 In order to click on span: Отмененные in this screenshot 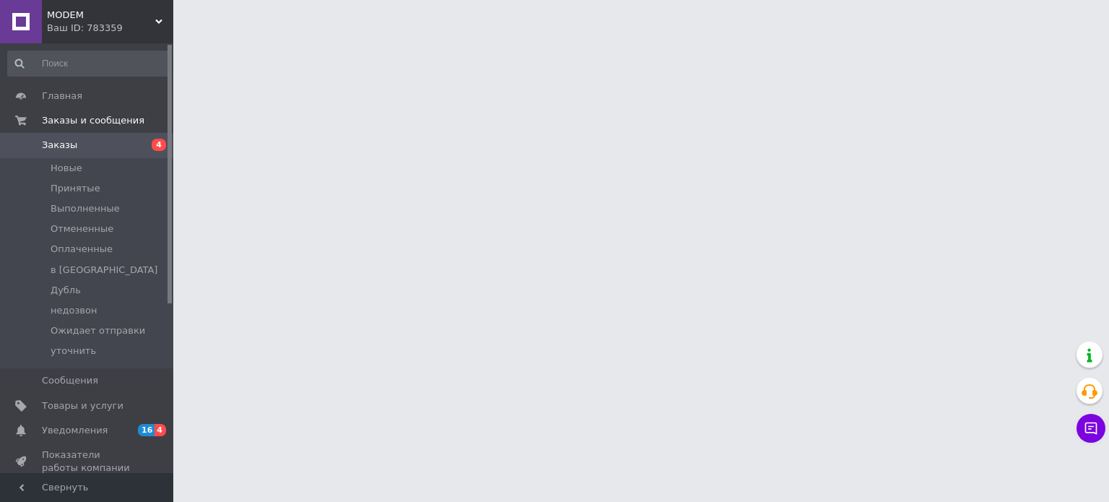, I will do `click(82, 229)`.